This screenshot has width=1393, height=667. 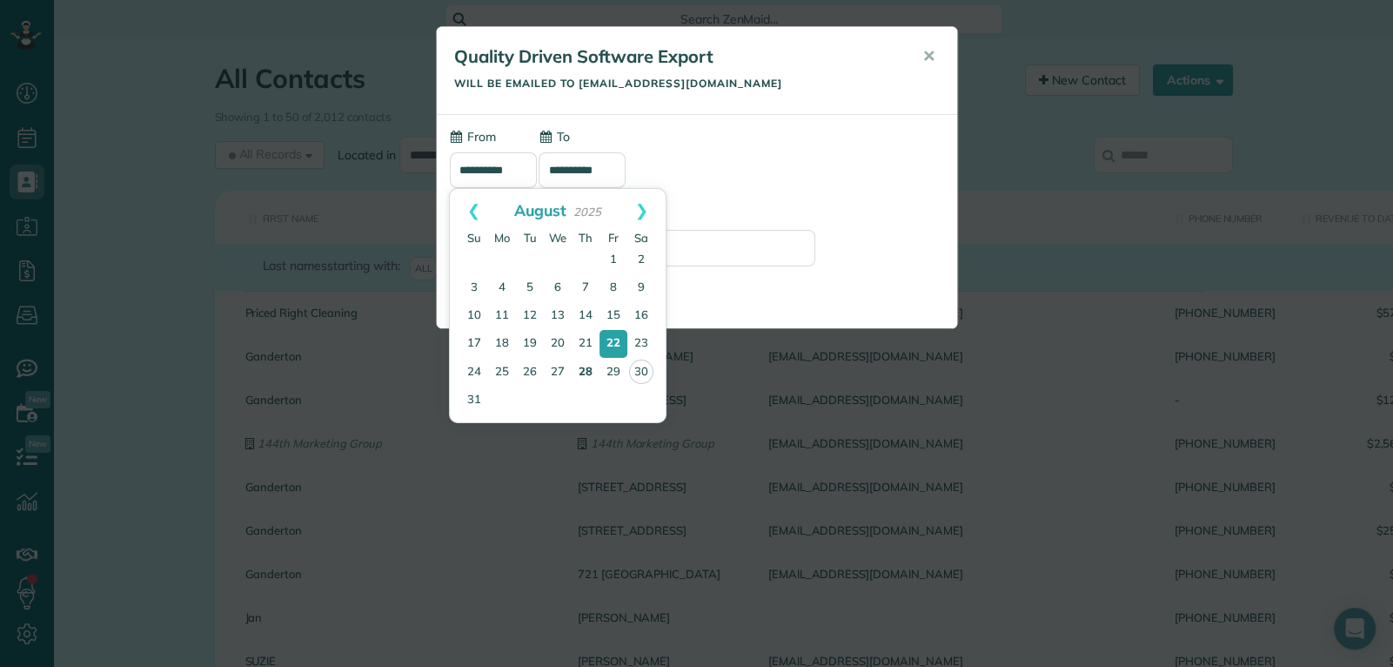 What do you see at coordinates (641, 288) in the screenshot?
I see `a: 9` at bounding box center [641, 288].